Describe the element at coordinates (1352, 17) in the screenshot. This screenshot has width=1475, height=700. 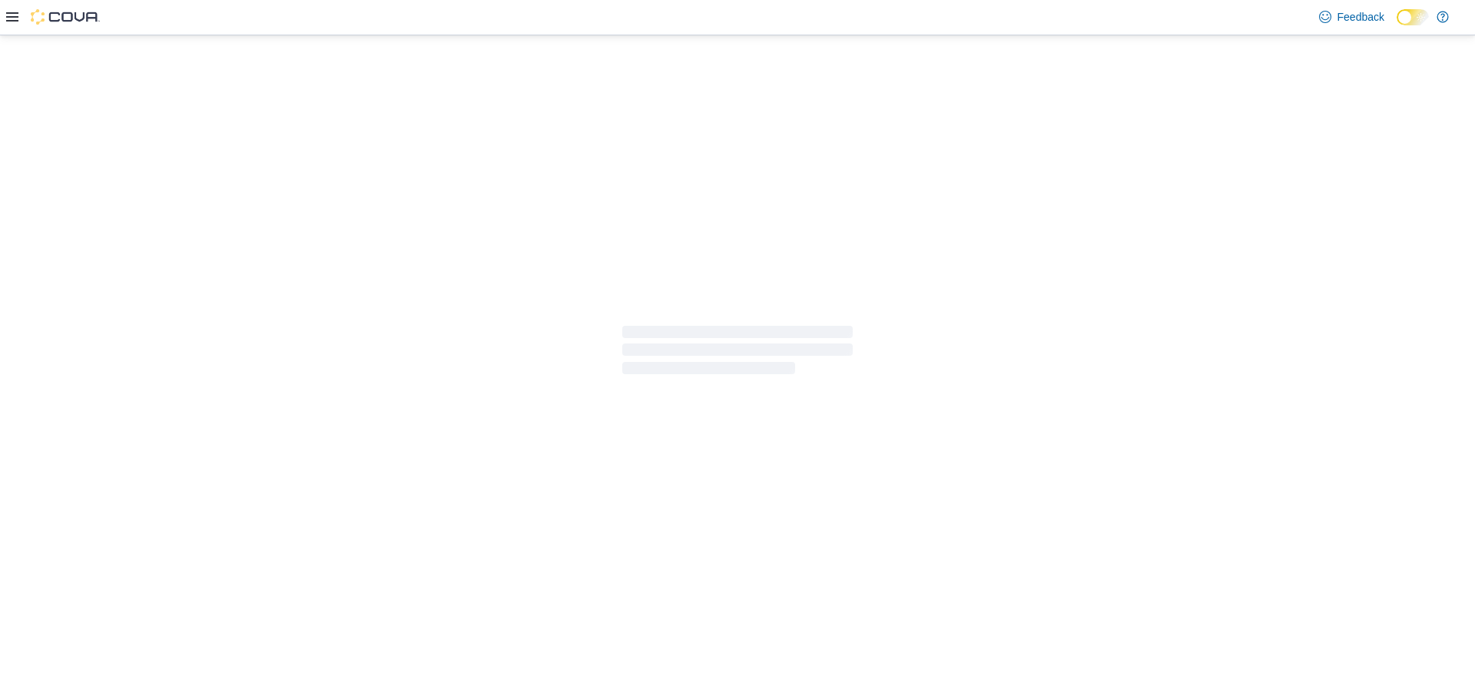
I see `a: Feedback` at that location.